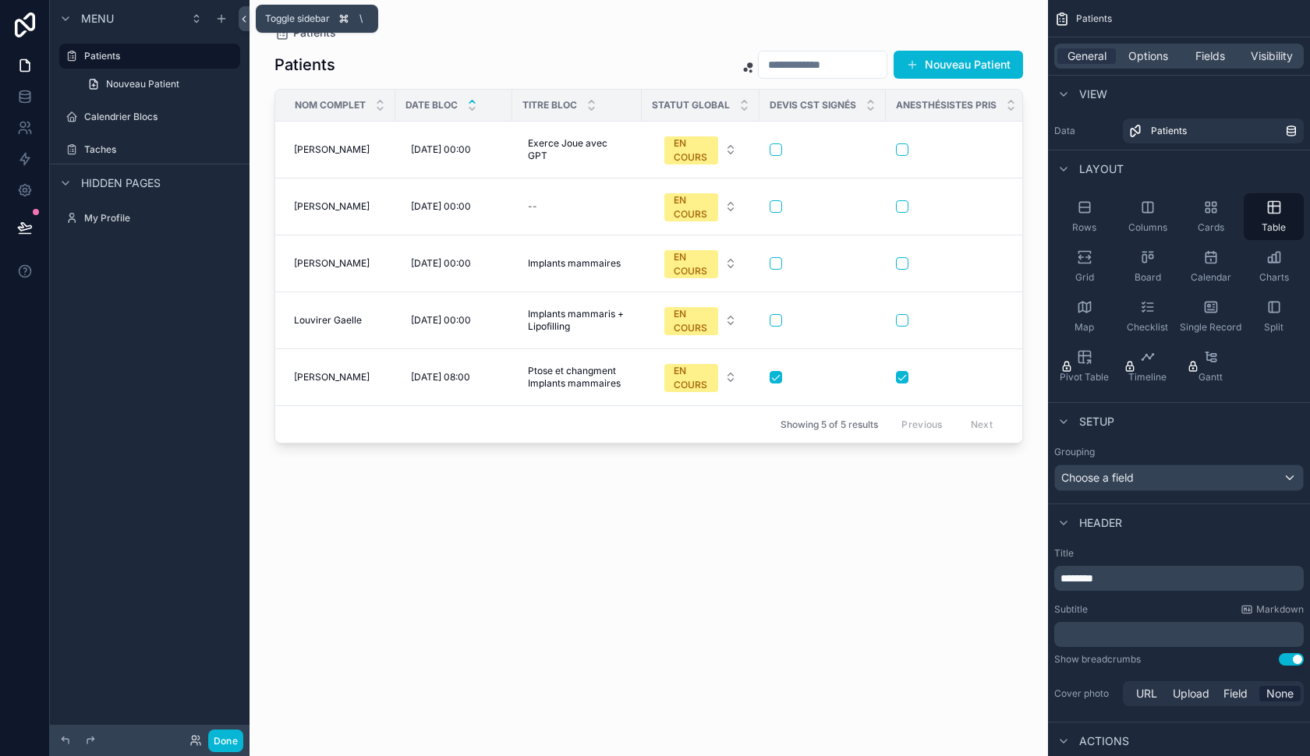 The height and width of the screenshot is (756, 1310). I want to click on label: Cover photo, so click(1085, 694).